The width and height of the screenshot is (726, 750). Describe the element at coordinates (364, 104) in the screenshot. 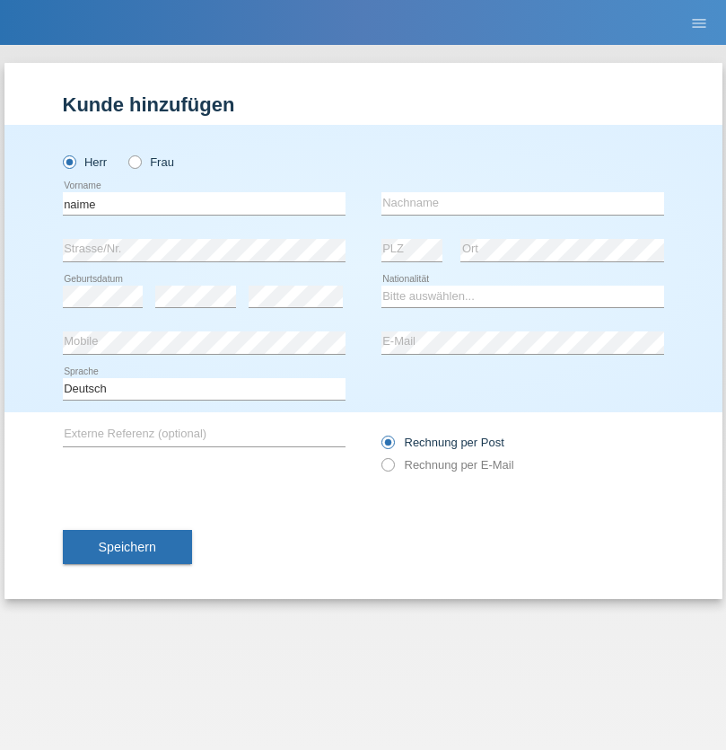

I see `h1: Kunde hinzufügen` at that location.